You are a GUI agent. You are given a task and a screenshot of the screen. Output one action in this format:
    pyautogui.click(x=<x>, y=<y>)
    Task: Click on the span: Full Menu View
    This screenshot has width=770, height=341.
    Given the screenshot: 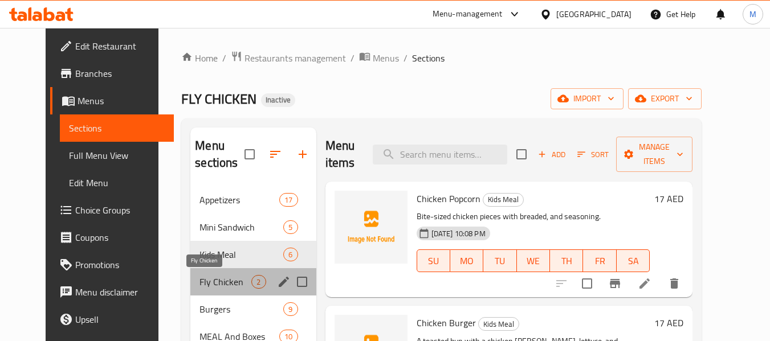 What is the action you would take?
    pyautogui.click(x=117, y=156)
    